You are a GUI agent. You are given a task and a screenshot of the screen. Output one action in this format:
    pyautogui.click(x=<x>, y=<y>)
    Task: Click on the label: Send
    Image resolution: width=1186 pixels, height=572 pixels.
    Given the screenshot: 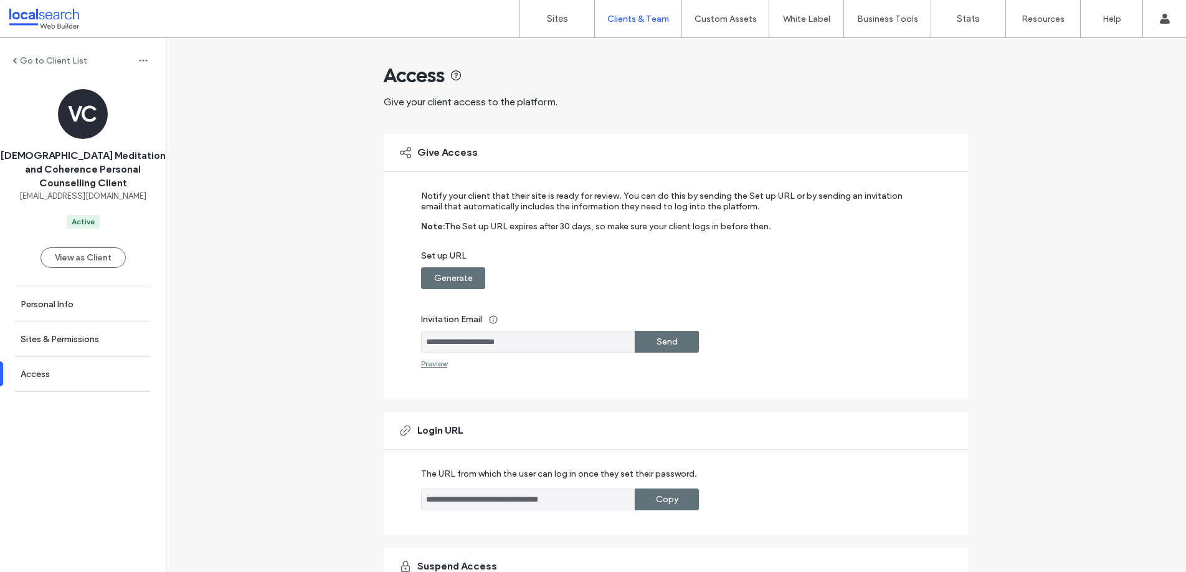 What is the action you would take?
    pyautogui.click(x=667, y=341)
    